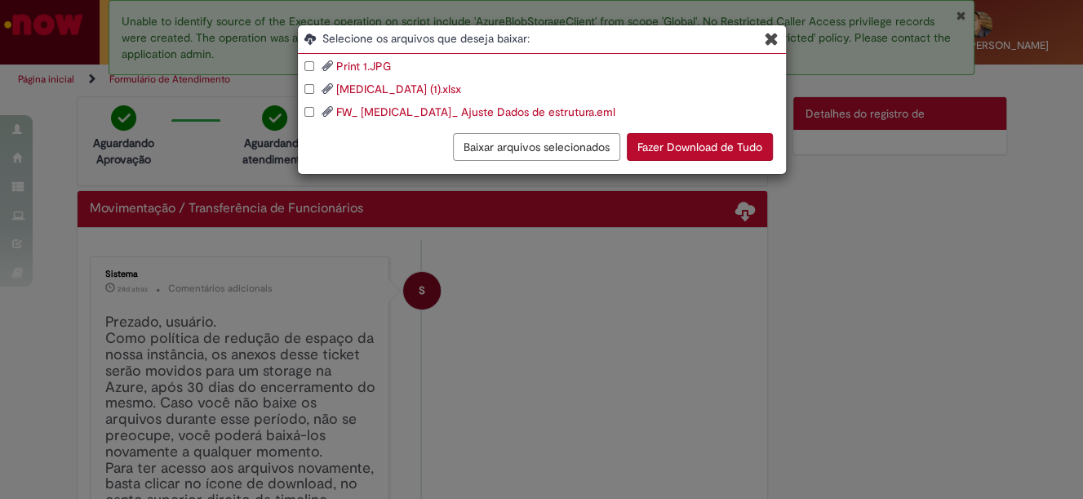  What do you see at coordinates (699, 147) in the screenshot?
I see `button: Fazer Download de Tudo` at bounding box center [699, 147].